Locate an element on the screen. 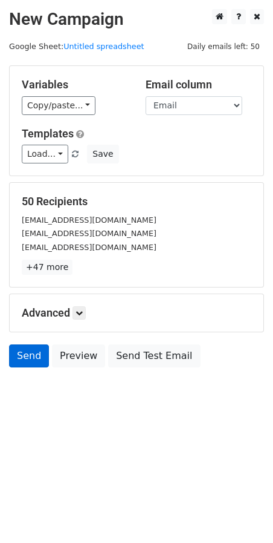 This screenshot has width=273, height=543. a: +47 more is located at coordinates (47, 267).